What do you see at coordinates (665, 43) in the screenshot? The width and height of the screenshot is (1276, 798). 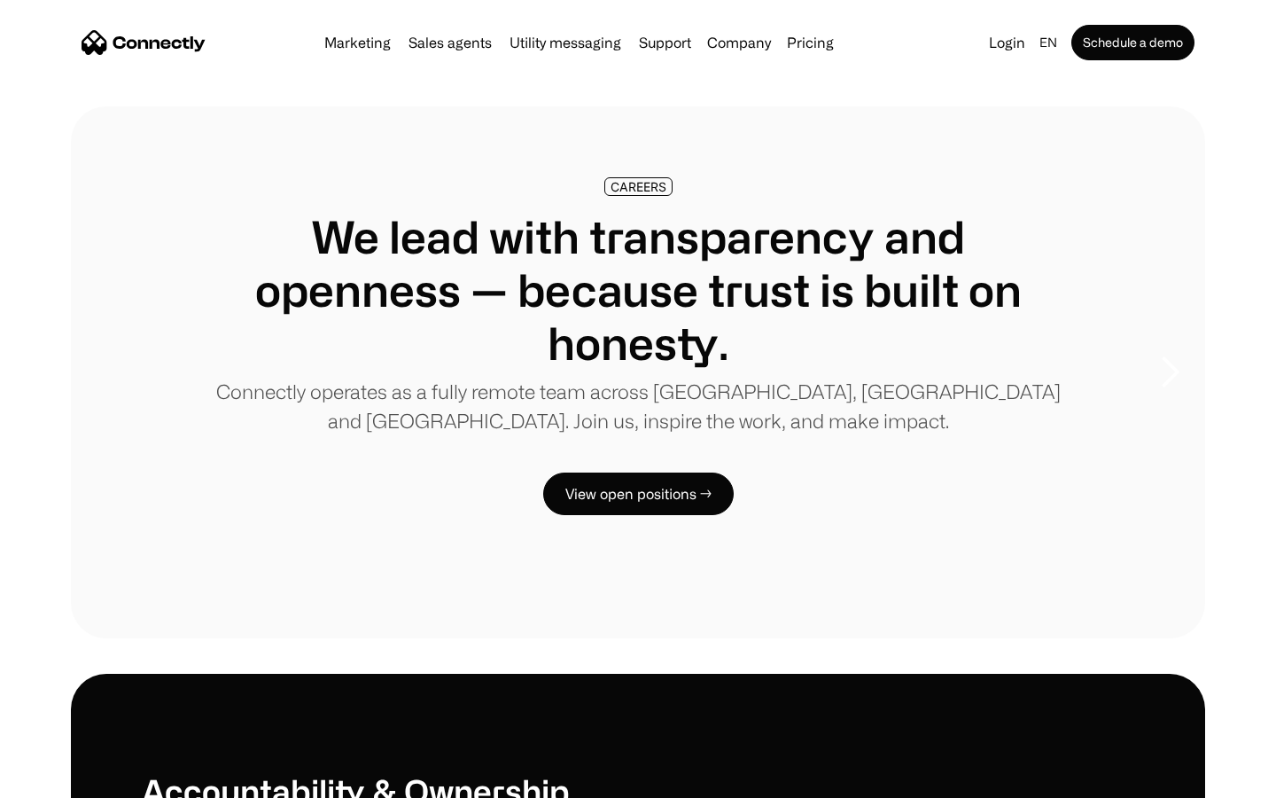 I see `a: Support` at bounding box center [665, 43].